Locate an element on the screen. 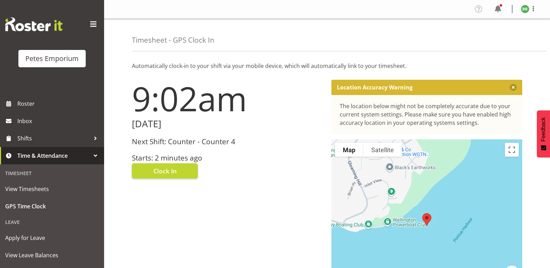 The height and width of the screenshot is (268, 550). span: Inbox is located at coordinates (59, 121).